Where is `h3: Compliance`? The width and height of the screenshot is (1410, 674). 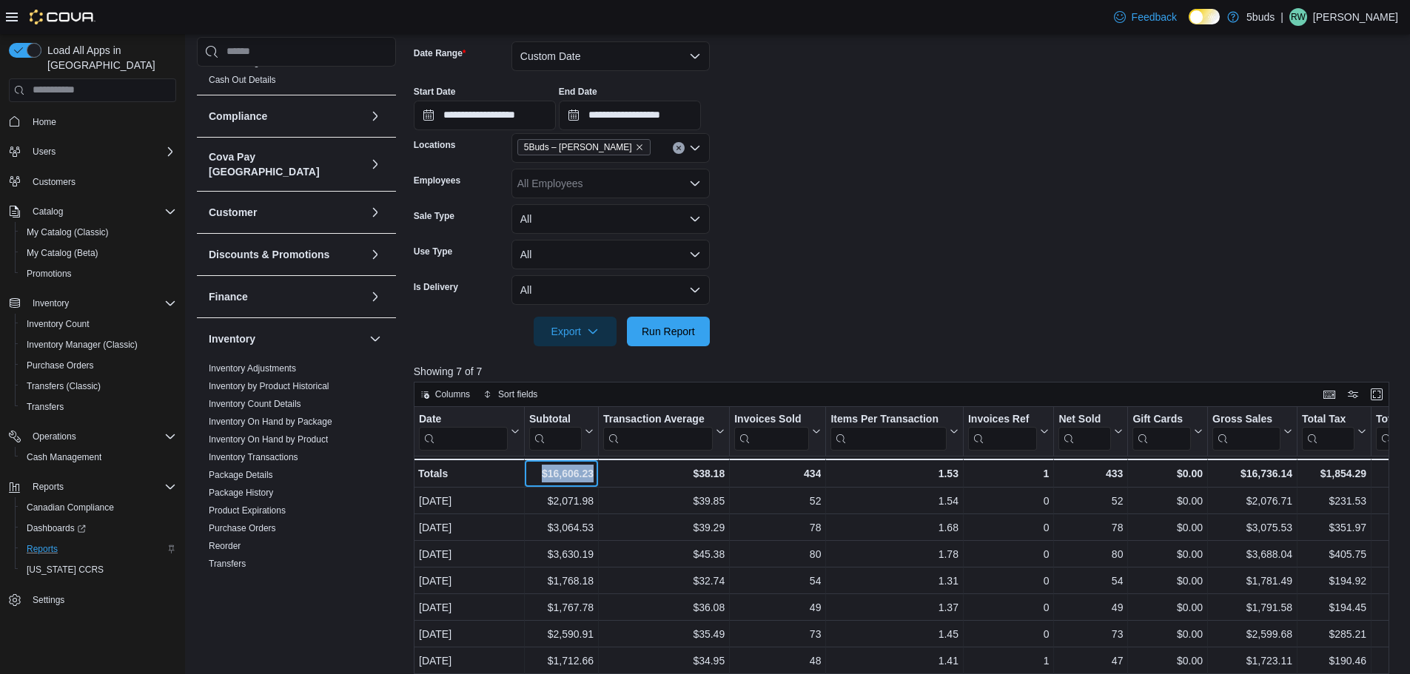 h3: Compliance is located at coordinates (238, 116).